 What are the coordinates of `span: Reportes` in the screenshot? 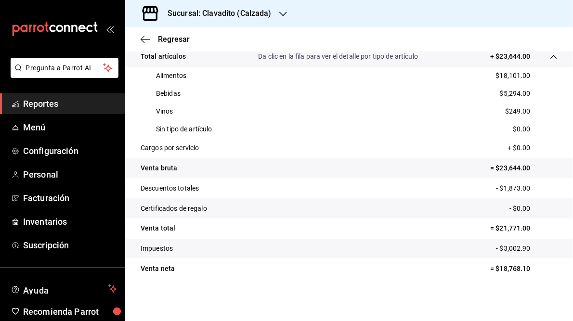 It's located at (70, 104).